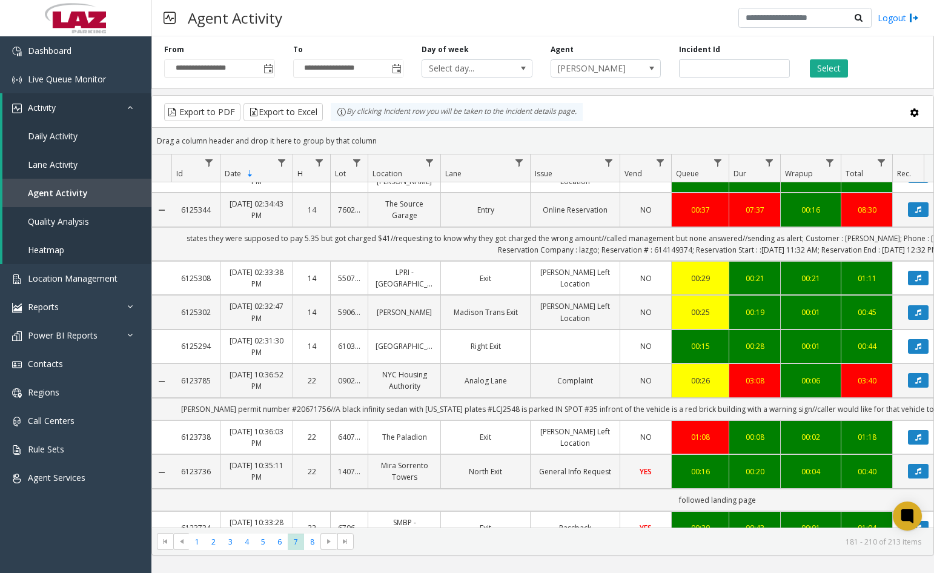 The height and width of the screenshot is (573, 934). I want to click on a: Wrapup Filter Menu, so click(830, 162).